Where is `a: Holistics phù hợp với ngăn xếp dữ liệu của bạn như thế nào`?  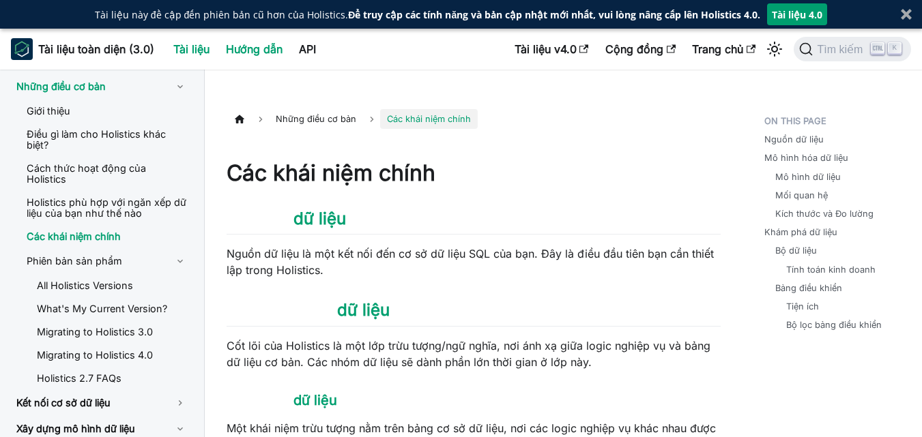 a: Holistics phù hợp với ngăn xếp dữ liệu của bạn như thế nào is located at coordinates (106, 208).